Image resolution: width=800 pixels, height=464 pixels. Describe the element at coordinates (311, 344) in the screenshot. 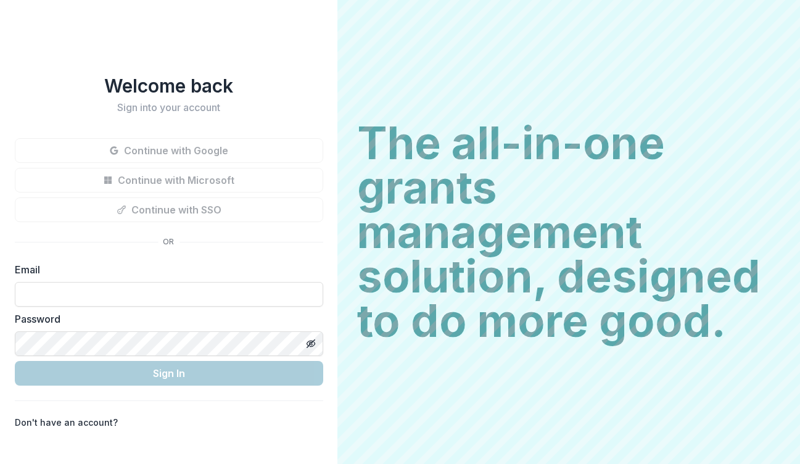

I see `button: Toggle password visibility` at that location.